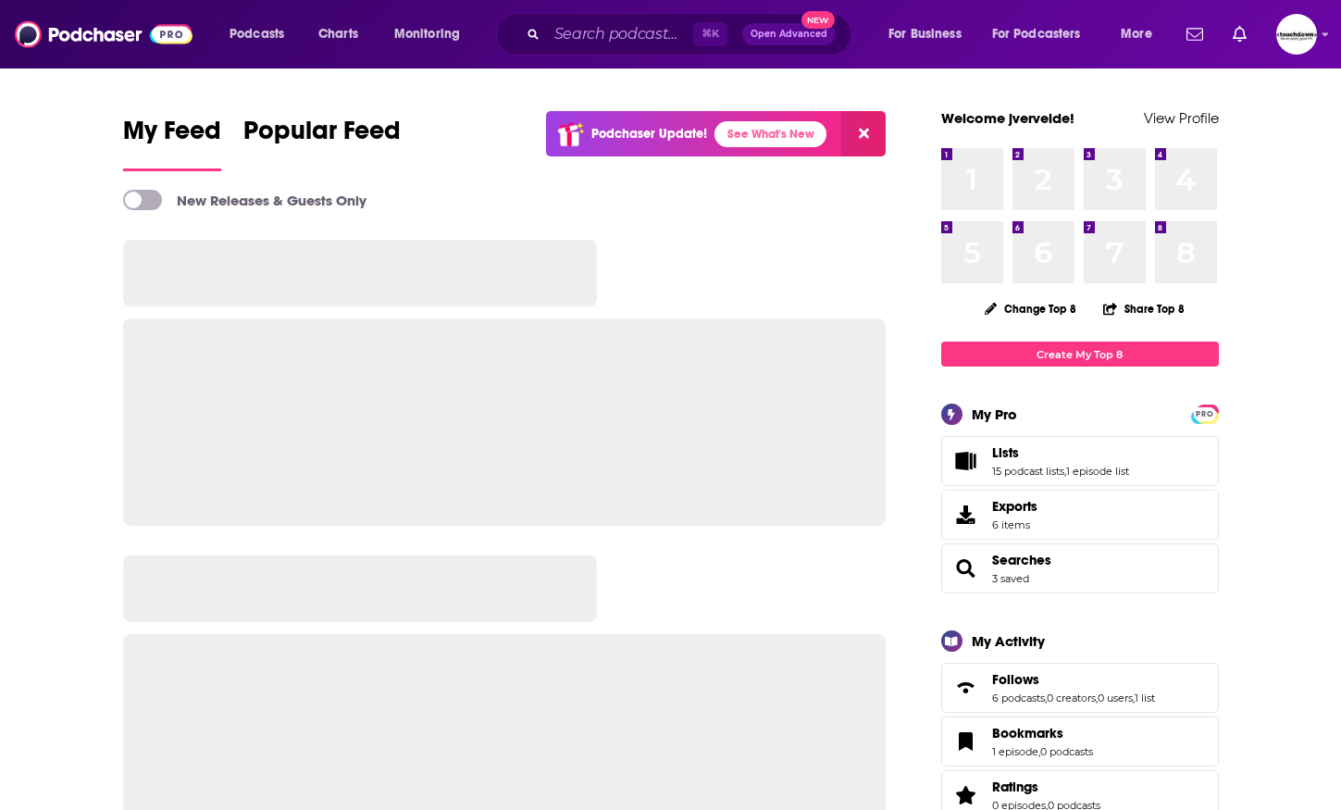 This screenshot has width=1341, height=810. I want to click on a: Create My Top 8, so click(1080, 354).